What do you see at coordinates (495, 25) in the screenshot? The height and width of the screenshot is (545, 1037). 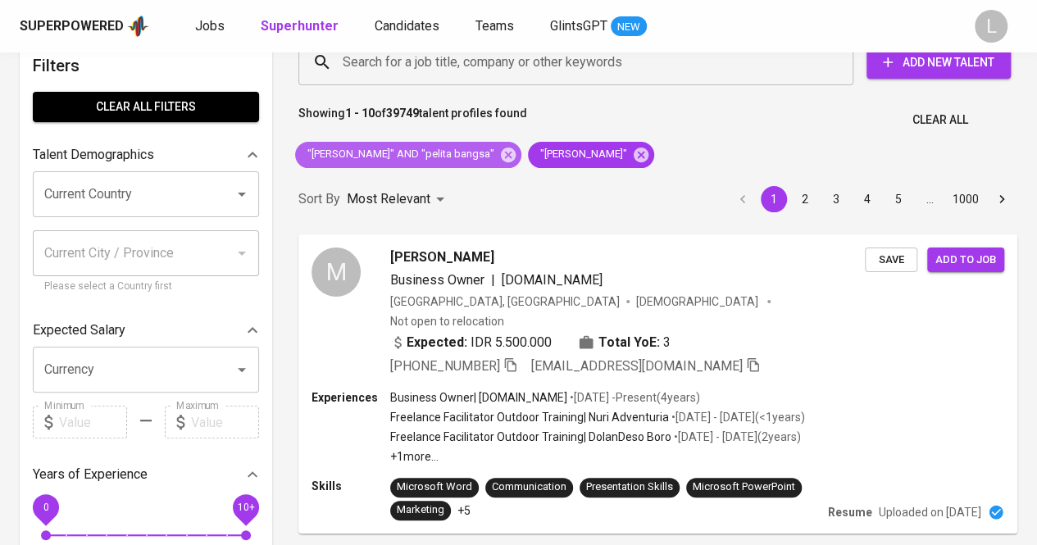 I see `span: Teams` at bounding box center [495, 25].